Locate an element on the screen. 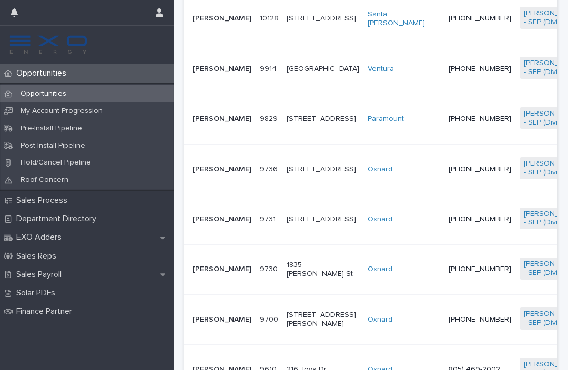  p: 9736 is located at coordinates (270, 168).